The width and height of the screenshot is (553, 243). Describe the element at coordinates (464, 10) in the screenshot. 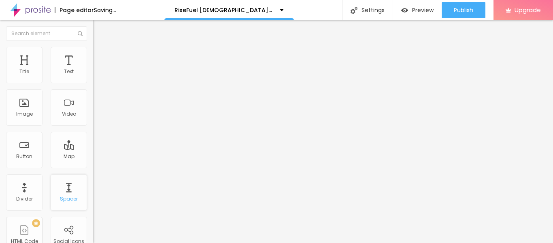

I see `button: Publish` at that location.